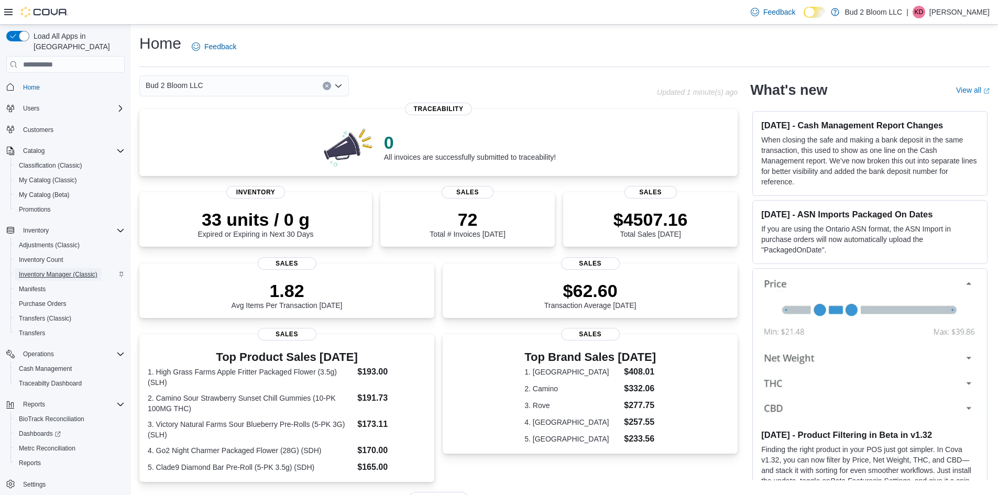 This screenshot has height=495, width=998. I want to click on span: Traceability, so click(438, 109).